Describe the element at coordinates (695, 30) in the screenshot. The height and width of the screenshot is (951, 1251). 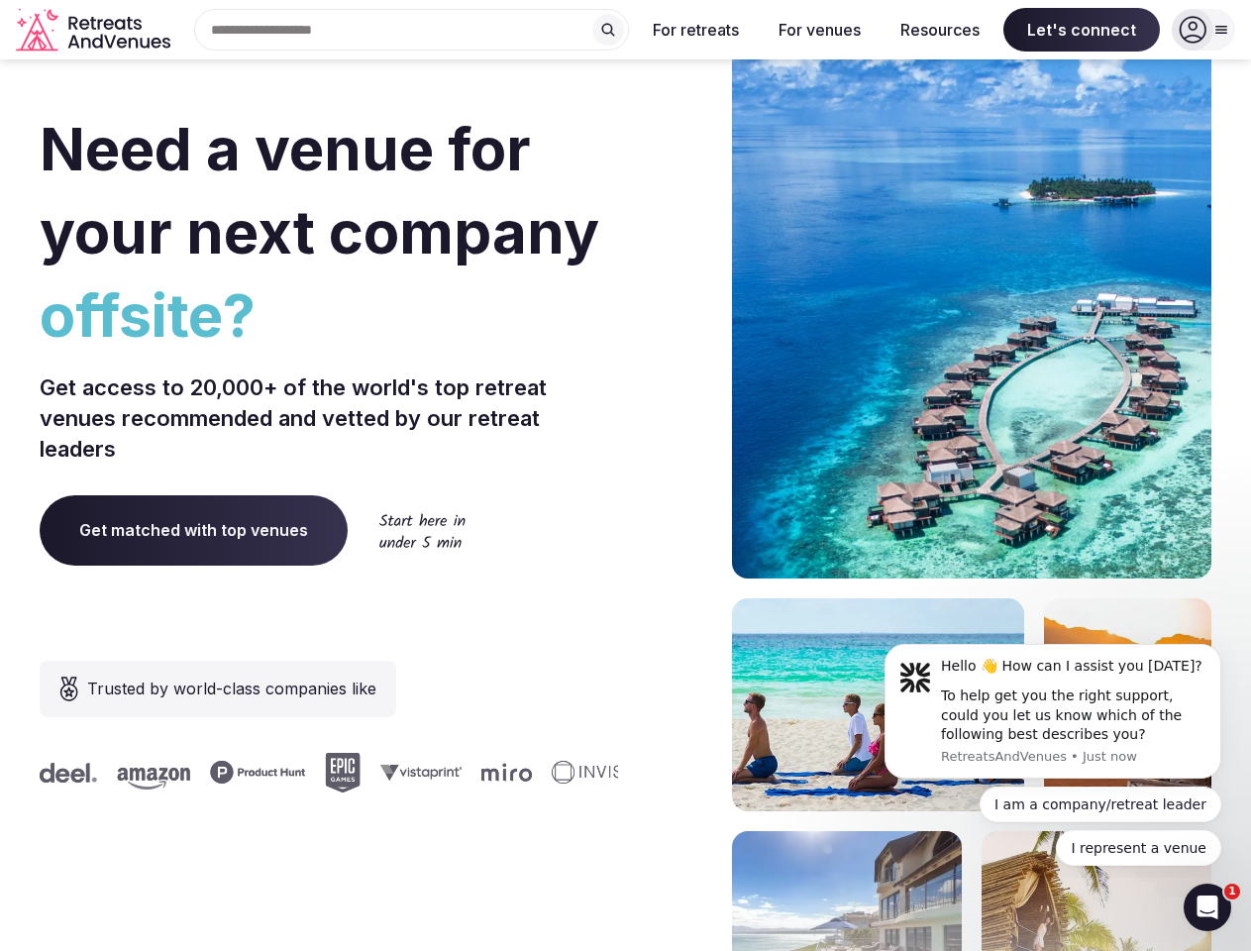
I see `button: For retreats` at that location.